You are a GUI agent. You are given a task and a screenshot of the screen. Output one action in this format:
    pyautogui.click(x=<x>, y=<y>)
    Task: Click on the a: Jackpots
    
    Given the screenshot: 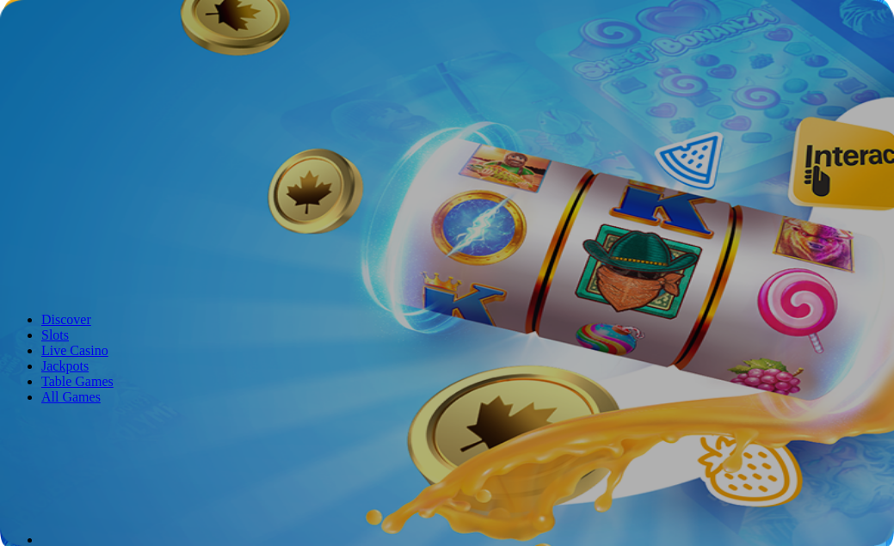 What is the action you would take?
    pyautogui.click(x=65, y=366)
    